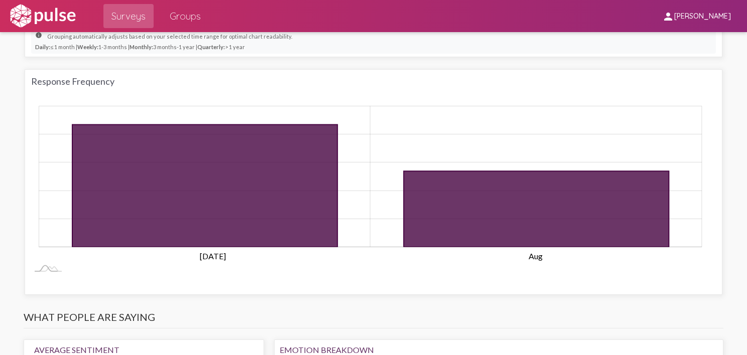 The width and height of the screenshot is (747, 355). Describe the element at coordinates (211, 47) in the screenshot. I see `strong: Quarterly:` at that location.